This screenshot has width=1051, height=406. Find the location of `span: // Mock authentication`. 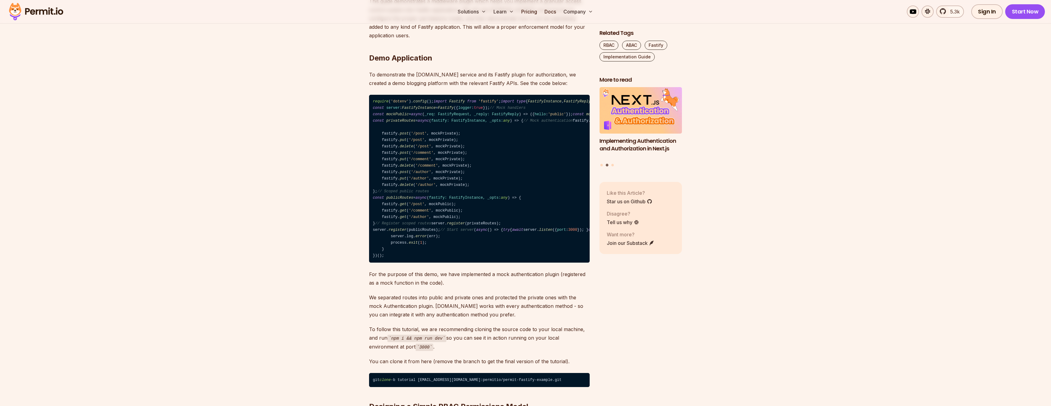

span: // Mock authentication is located at coordinates (548, 121).